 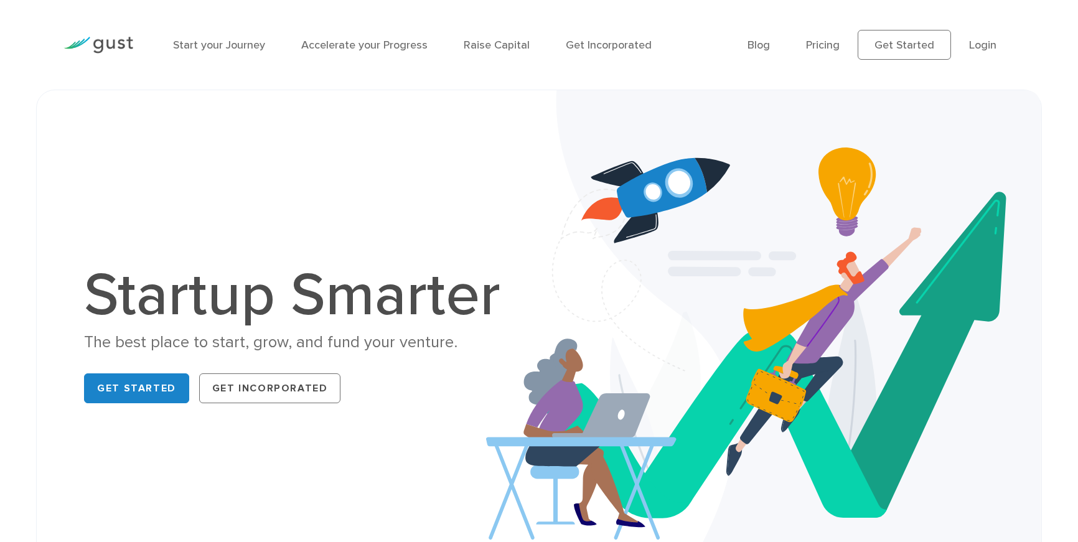 What do you see at coordinates (497, 45) in the screenshot?
I see `a: Raise Capital` at bounding box center [497, 45].